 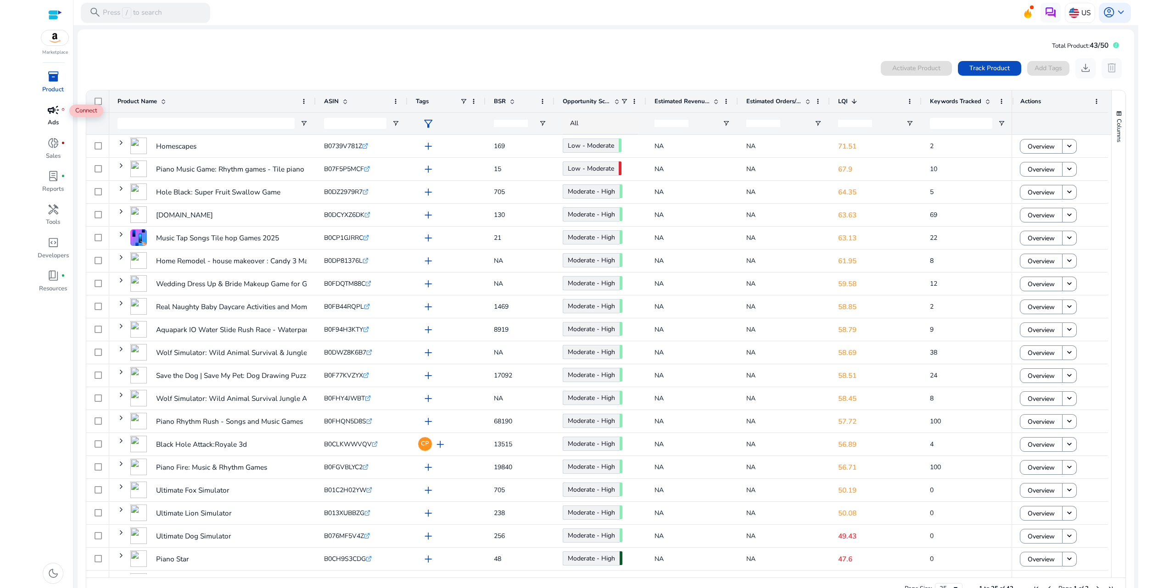 What do you see at coordinates (53, 243) in the screenshot?
I see `span: code_blocks` at bounding box center [53, 243].